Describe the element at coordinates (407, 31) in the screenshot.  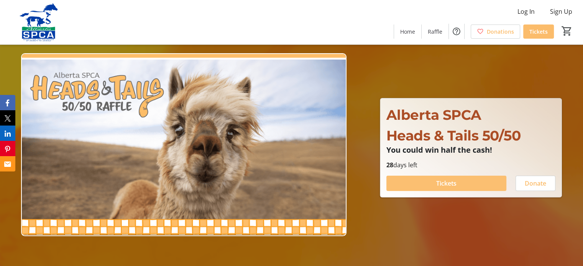
I see `span: Home` at that location.